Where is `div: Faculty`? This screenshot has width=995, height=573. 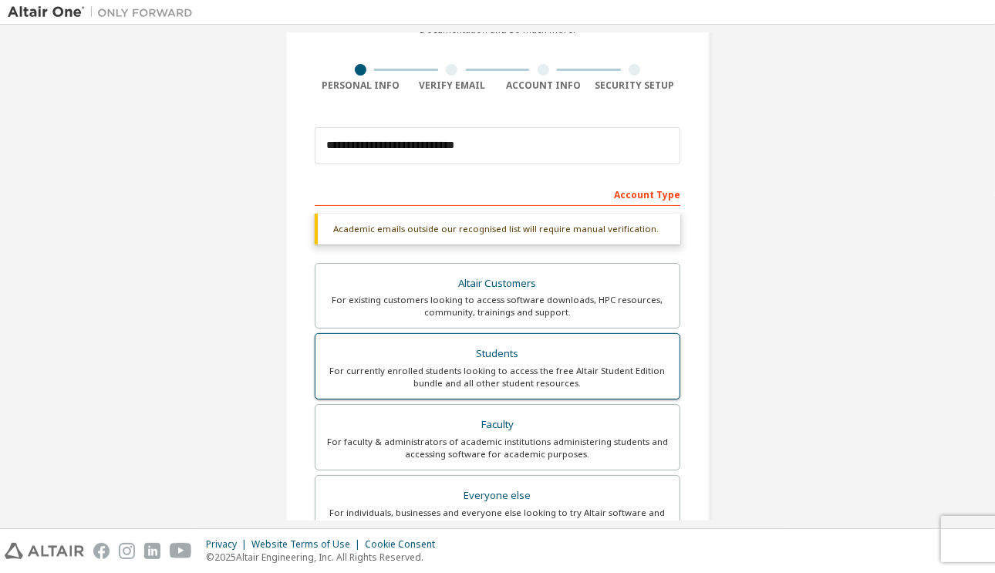
div: Faculty is located at coordinates (498, 425).